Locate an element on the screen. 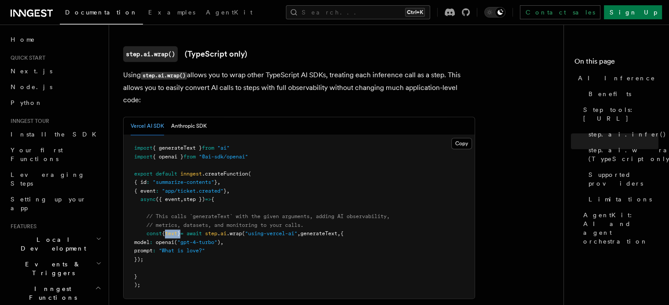  span: "app/ticket.created" is located at coordinates (193, 191).